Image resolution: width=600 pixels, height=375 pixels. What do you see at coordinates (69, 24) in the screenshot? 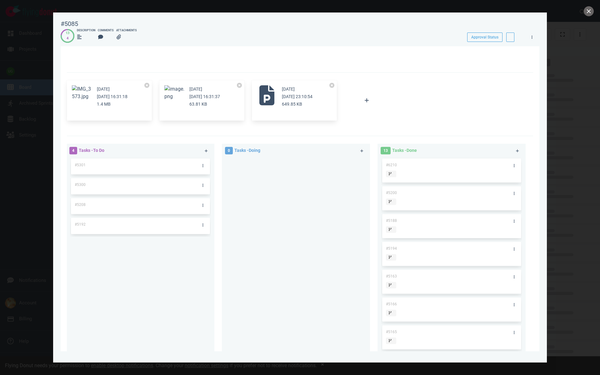
I see `div: #5085` at bounding box center [69, 24].